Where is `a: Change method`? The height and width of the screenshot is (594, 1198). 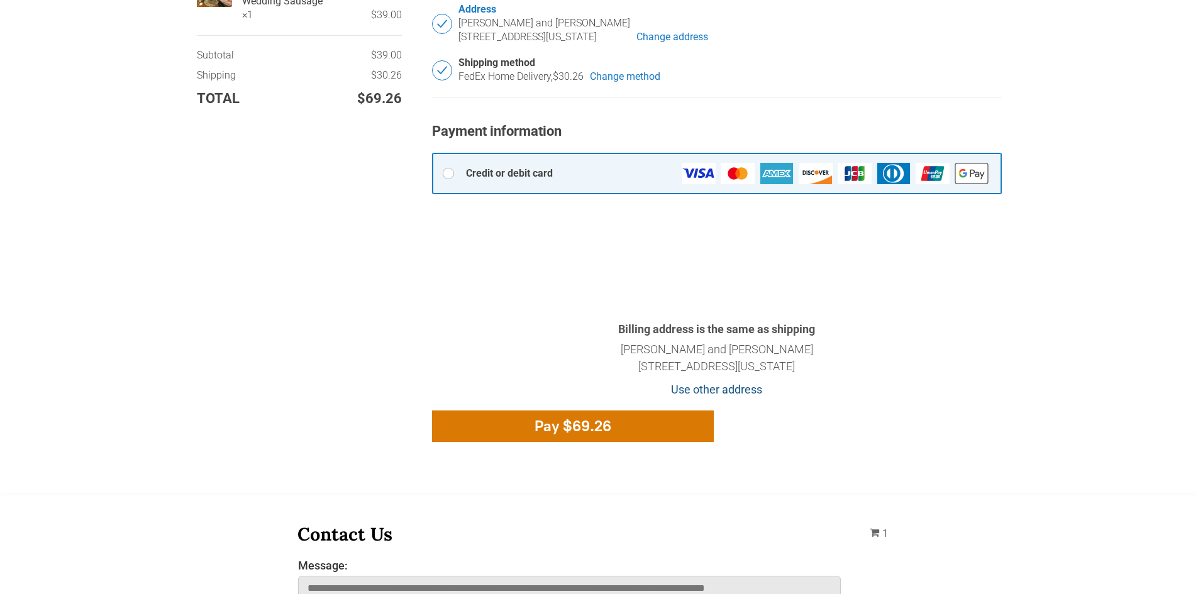
a: Change method is located at coordinates (625, 77).